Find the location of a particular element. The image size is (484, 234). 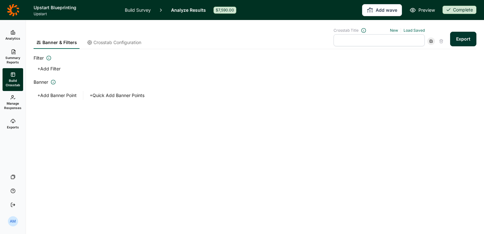

span: Banner & Filters is located at coordinates (60, 42).